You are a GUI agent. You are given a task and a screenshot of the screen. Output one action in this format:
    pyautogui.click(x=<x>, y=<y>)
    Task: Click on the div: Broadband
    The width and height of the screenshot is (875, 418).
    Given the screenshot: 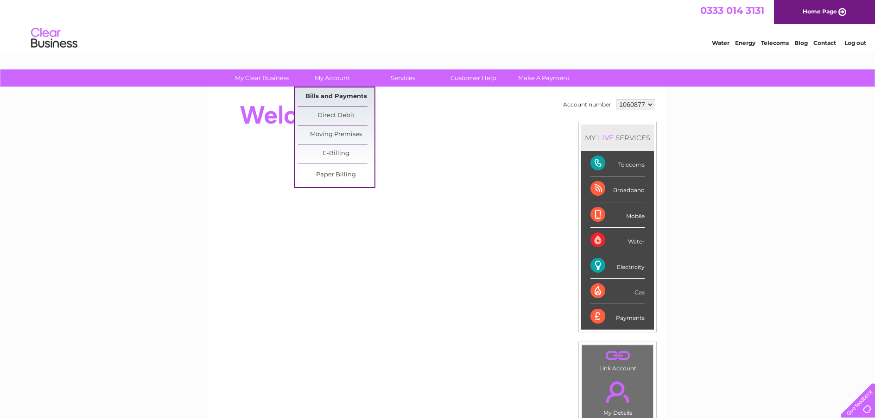 What is the action you would take?
    pyautogui.click(x=617, y=189)
    